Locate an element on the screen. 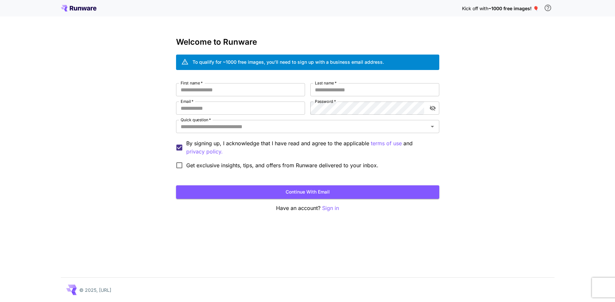 The height and width of the screenshot is (302, 615). label: Password is located at coordinates (325, 101).